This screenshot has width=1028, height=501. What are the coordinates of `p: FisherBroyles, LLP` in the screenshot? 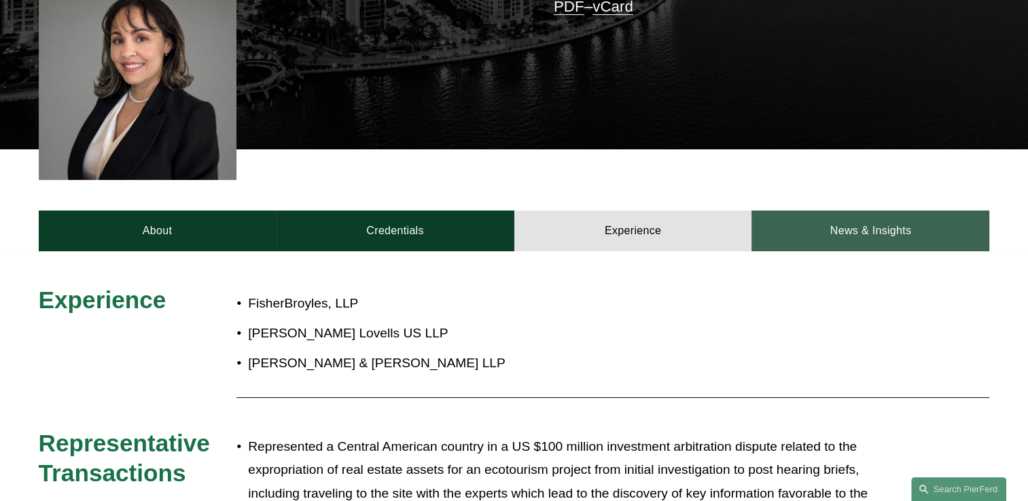 It's located at (559, 304).